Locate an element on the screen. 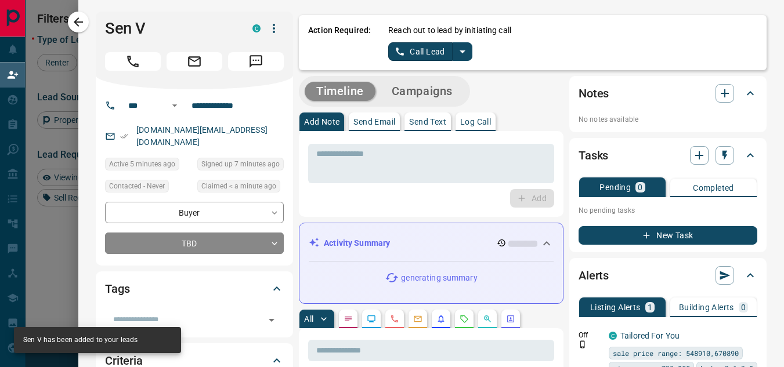 The height and width of the screenshot is (367, 784). span: Contacted - Never is located at coordinates (137, 186).